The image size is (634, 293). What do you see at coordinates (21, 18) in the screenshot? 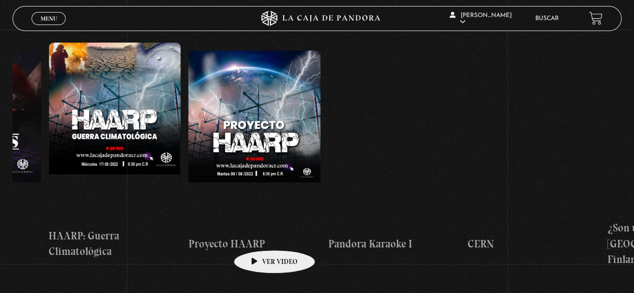
I see `button: Previous` at bounding box center [21, 18].